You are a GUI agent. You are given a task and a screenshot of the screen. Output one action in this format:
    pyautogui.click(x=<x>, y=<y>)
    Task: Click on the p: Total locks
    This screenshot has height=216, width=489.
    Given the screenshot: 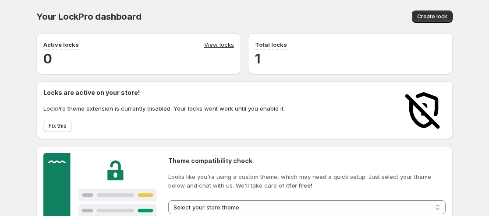 What is the action you would take?
    pyautogui.click(x=271, y=45)
    